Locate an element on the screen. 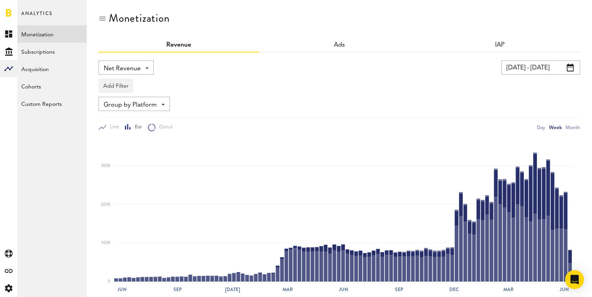 This screenshot has width=592, height=297. text: 40K is located at coordinates (107, 266).